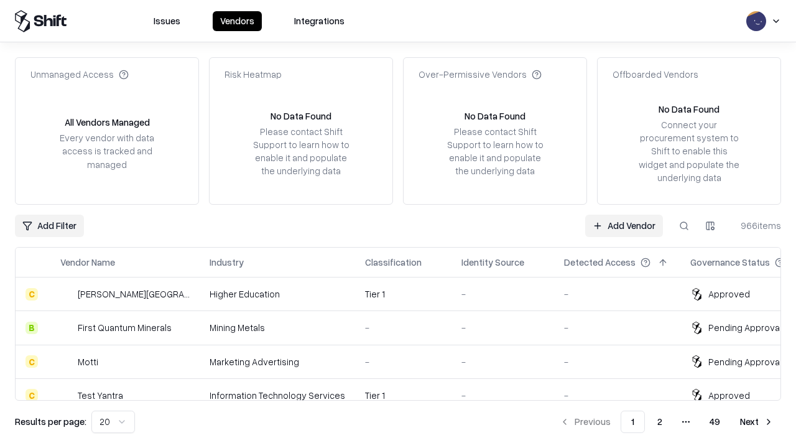 This screenshot has width=796, height=448. I want to click on div: Over-Permissive Vendors, so click(480, 74).